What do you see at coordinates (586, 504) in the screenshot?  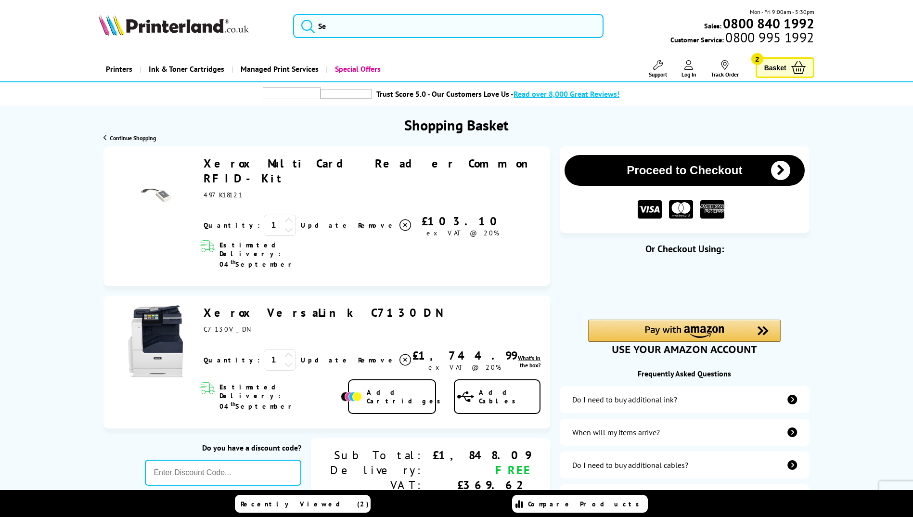 I see `span: Compare Products` at bounding box center [586, 504].